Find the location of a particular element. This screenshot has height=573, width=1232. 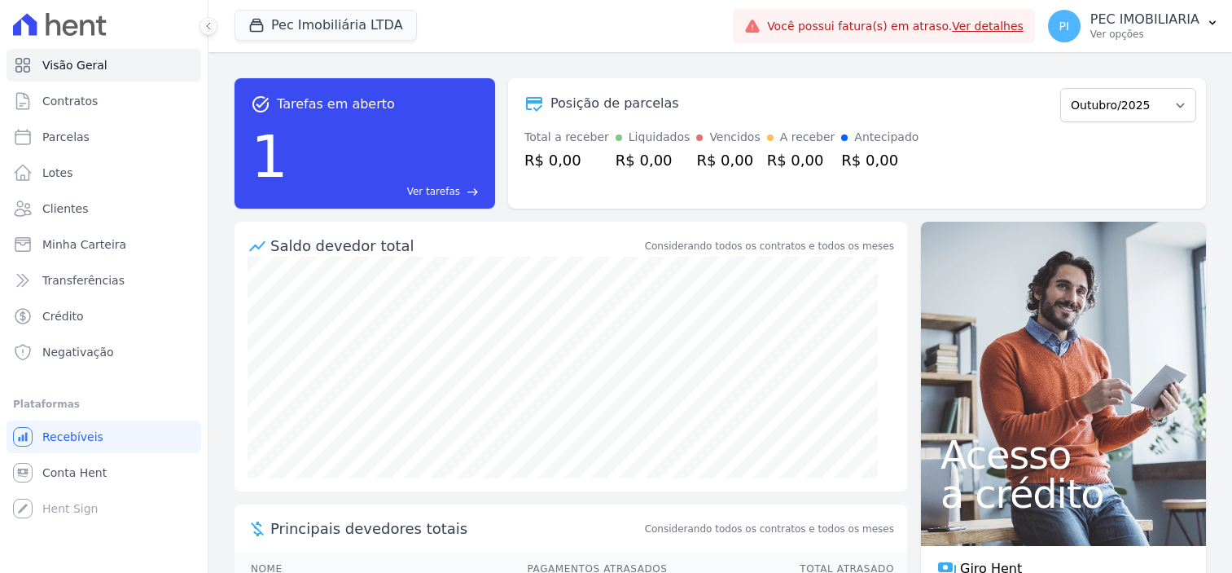

span: Minha Carteira is located at coordinates (84, 244).